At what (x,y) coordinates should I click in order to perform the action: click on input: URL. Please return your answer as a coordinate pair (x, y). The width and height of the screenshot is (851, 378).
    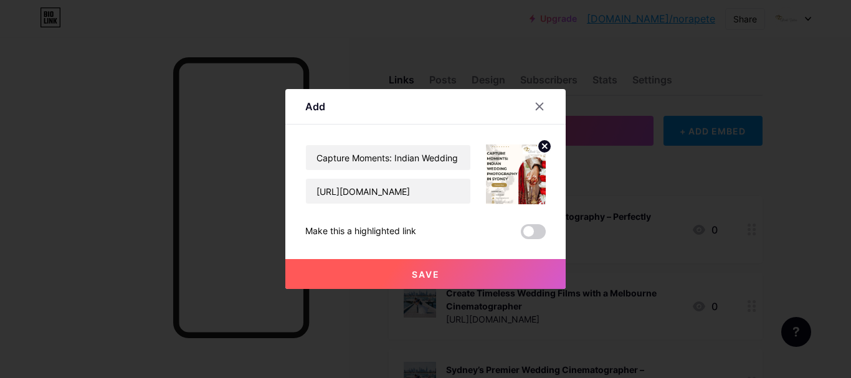
    Looking at the image, I should click on (388, 191).